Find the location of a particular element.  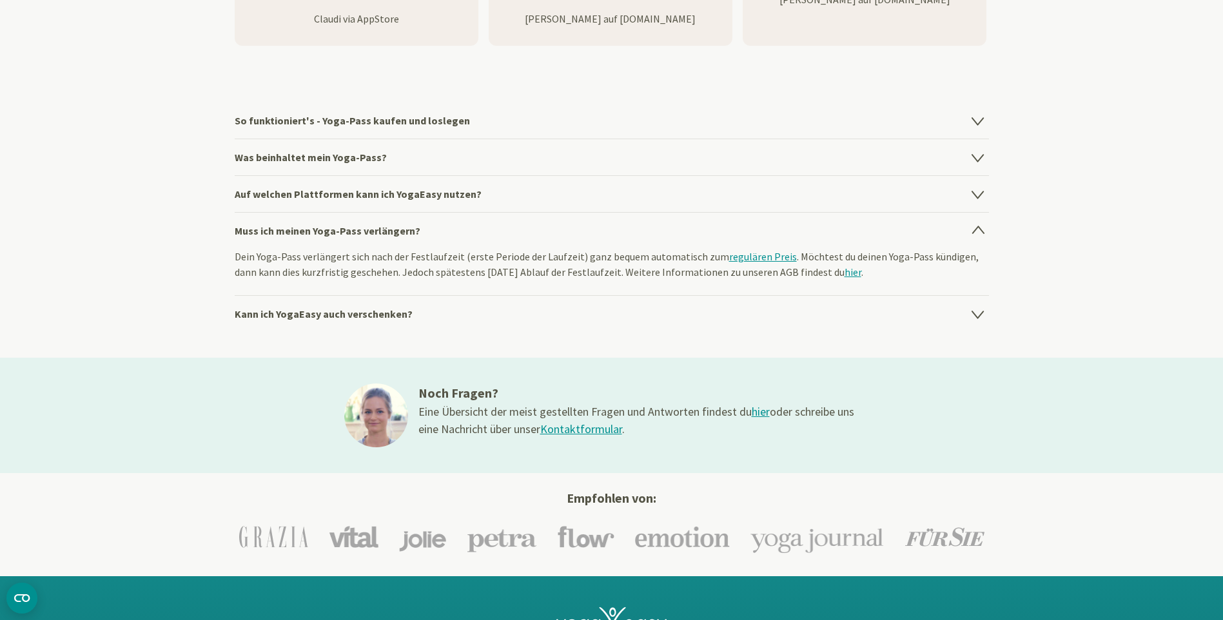

img: Grazia Logo is located at coordinates (273, 537).